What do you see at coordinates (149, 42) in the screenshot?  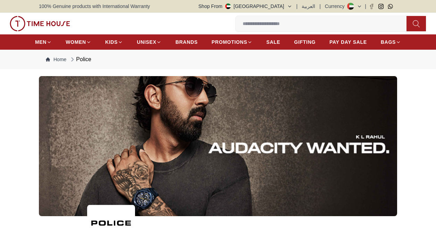 I see `a: UNISEX` at bounding box center [149, 42].